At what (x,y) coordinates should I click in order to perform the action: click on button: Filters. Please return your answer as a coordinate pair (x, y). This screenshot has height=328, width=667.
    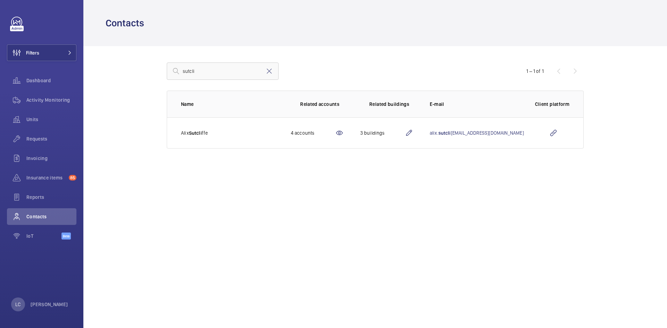
    Looking at the image, I should click on (42, 53).